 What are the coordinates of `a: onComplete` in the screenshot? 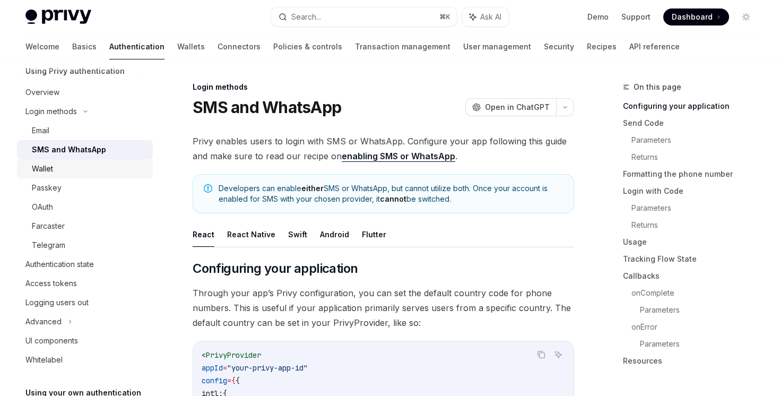 It's located at (697, 293).